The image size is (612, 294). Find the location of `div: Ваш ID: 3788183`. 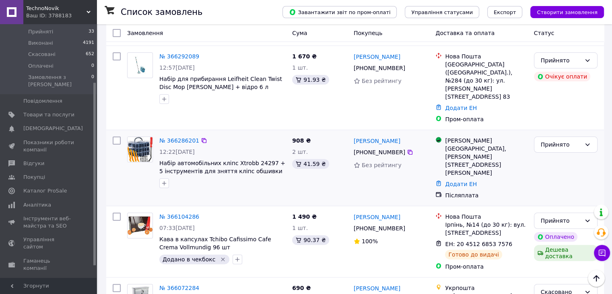

div: Ваш ID: 3788183 is located at coordinates (61, 16).